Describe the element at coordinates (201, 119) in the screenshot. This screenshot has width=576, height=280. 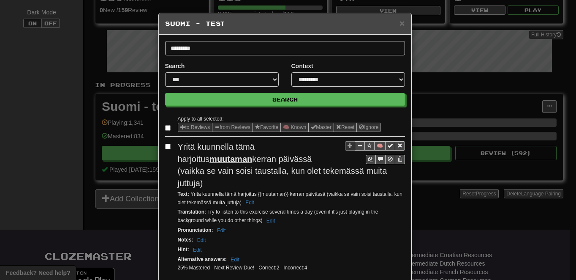
I see `small: Apply to all selected:` at that location.